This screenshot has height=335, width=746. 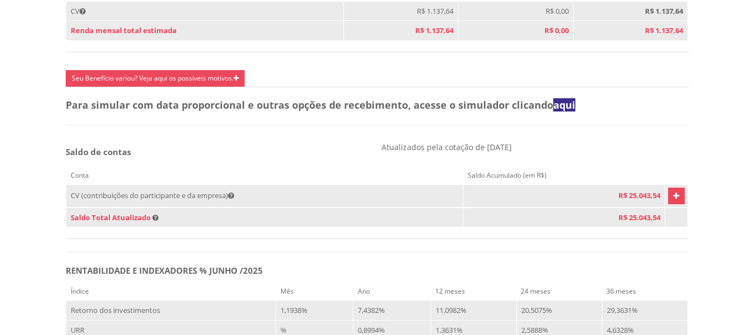 I want to click on a: Seu Benefício variou? Veja aqui os possíveis motivos., so click(x=155, y=78).